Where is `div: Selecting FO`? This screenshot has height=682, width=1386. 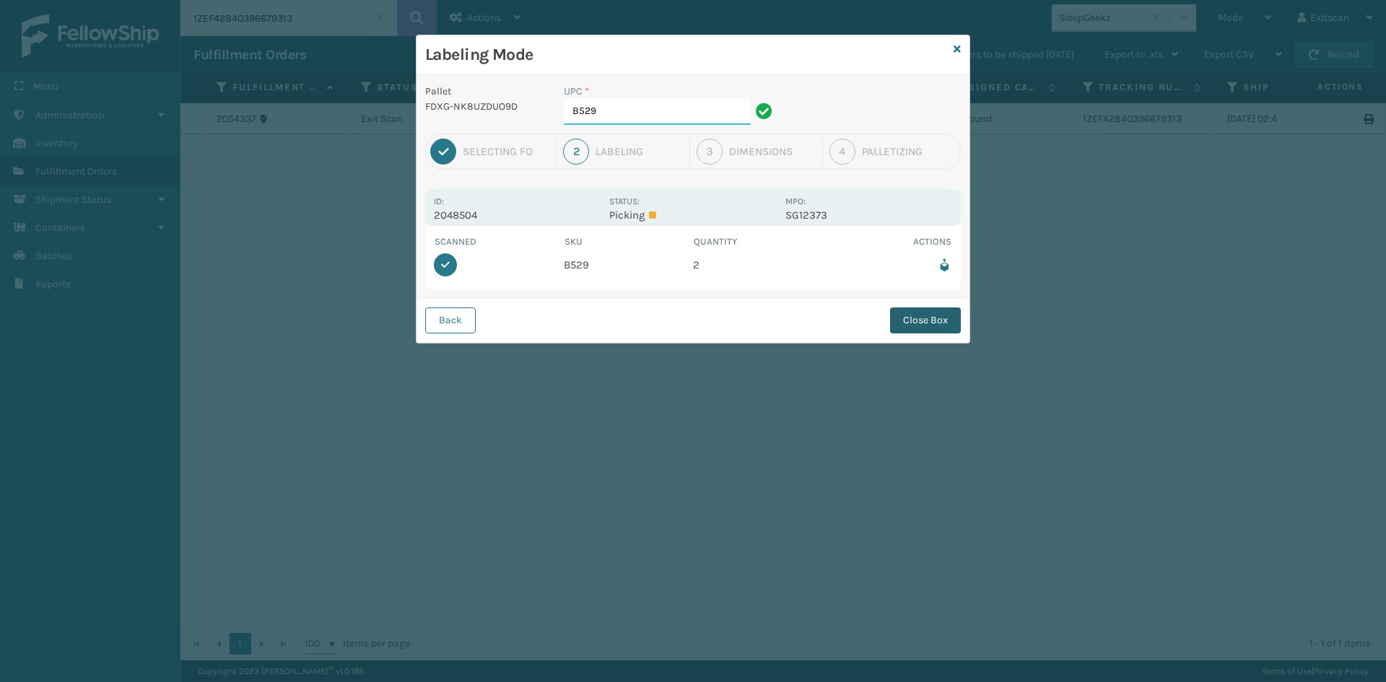
div: Selecting FO is located at coordinates (506, 152).